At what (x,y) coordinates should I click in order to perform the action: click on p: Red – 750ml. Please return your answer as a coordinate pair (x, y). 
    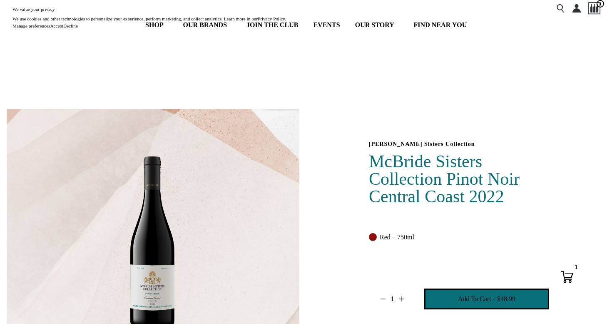
    Looking at the image, I should click on (392, 237).